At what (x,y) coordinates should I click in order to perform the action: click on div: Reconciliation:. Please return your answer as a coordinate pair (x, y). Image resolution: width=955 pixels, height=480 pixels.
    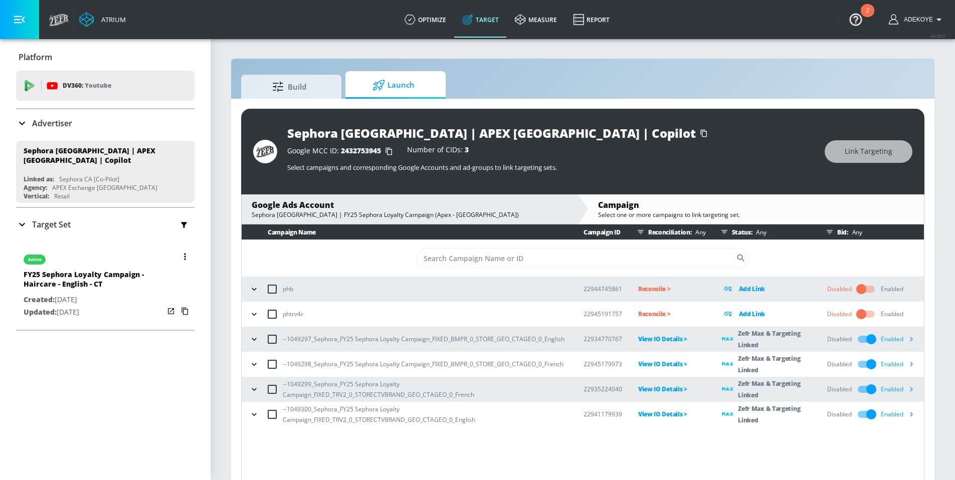
    Looking at the image, I should click on (669, 232).